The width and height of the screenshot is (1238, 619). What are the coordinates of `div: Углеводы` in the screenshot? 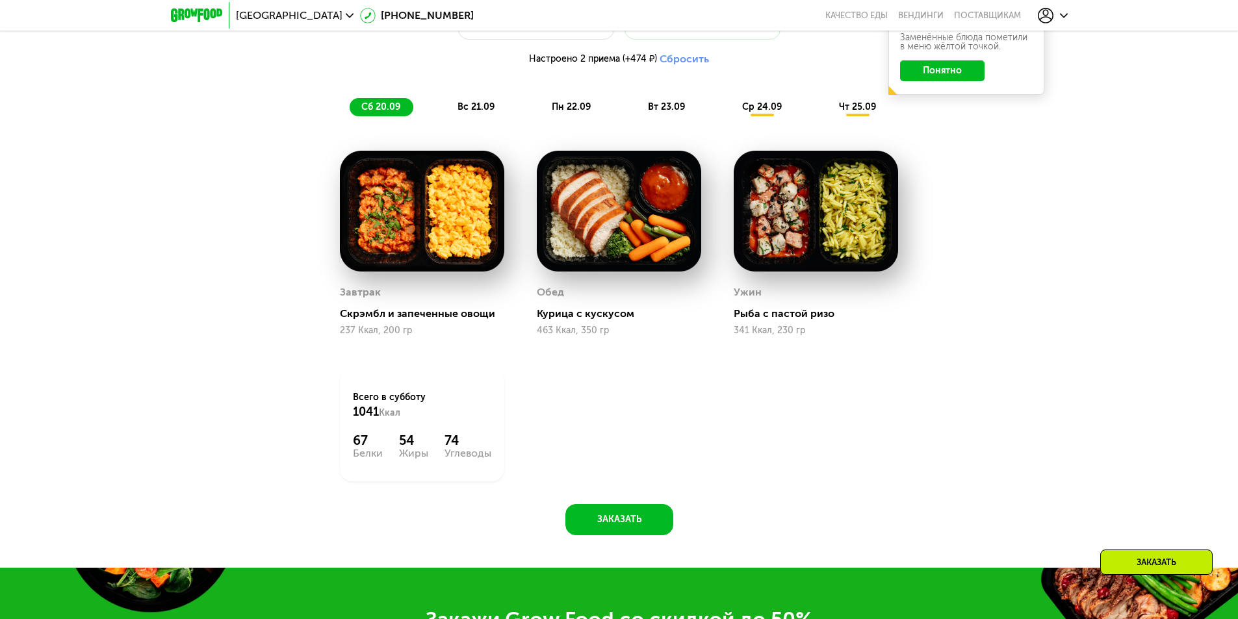 It's located at (468, 454).